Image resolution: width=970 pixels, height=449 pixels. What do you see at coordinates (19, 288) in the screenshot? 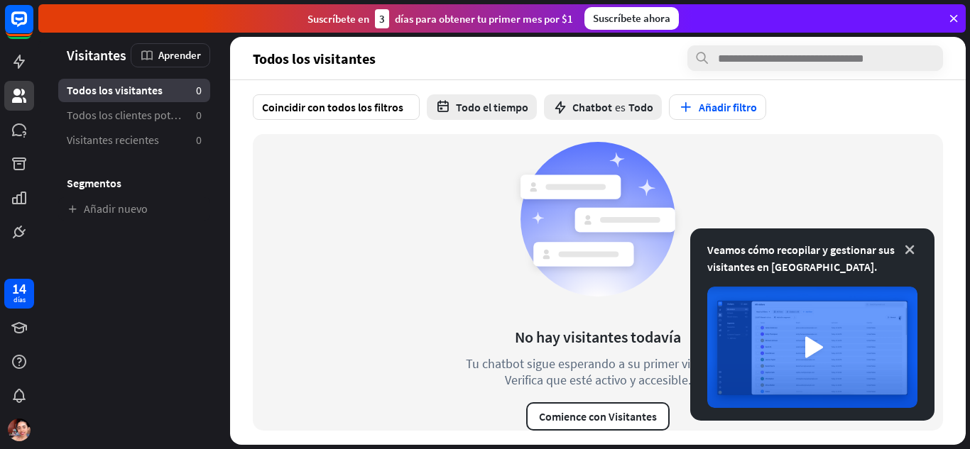
I see `font: 14` at bounding box center [19, 288].